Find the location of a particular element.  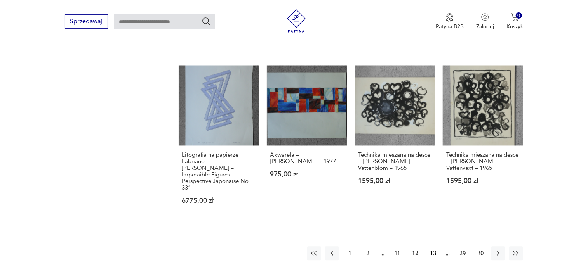

button: 2 is located at coordinates (368, 254).